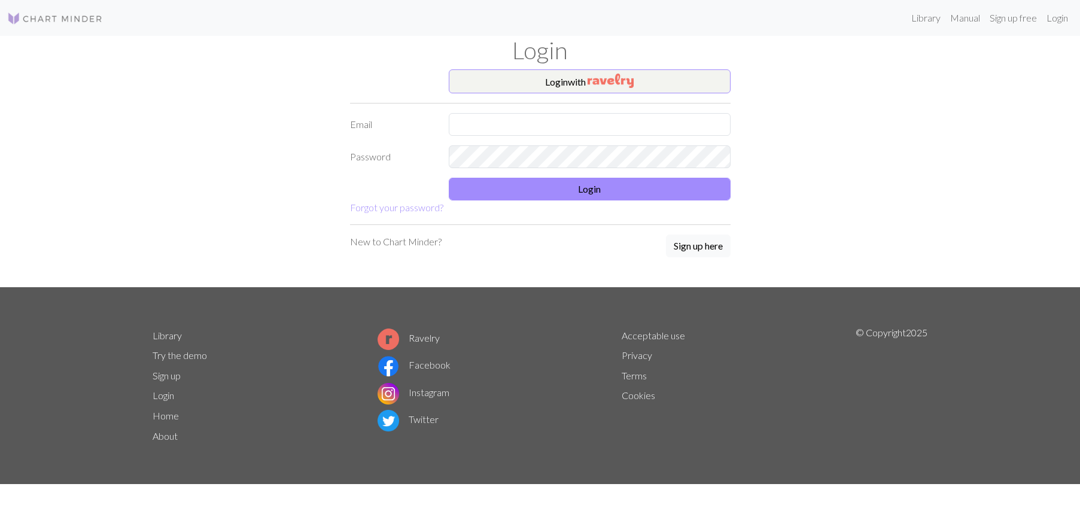 This screenshot has height=511, width=1080. What do you see at coordinates (166, 415) in the screenshot?
I see `a: Home` at bounding box center [166, 415].